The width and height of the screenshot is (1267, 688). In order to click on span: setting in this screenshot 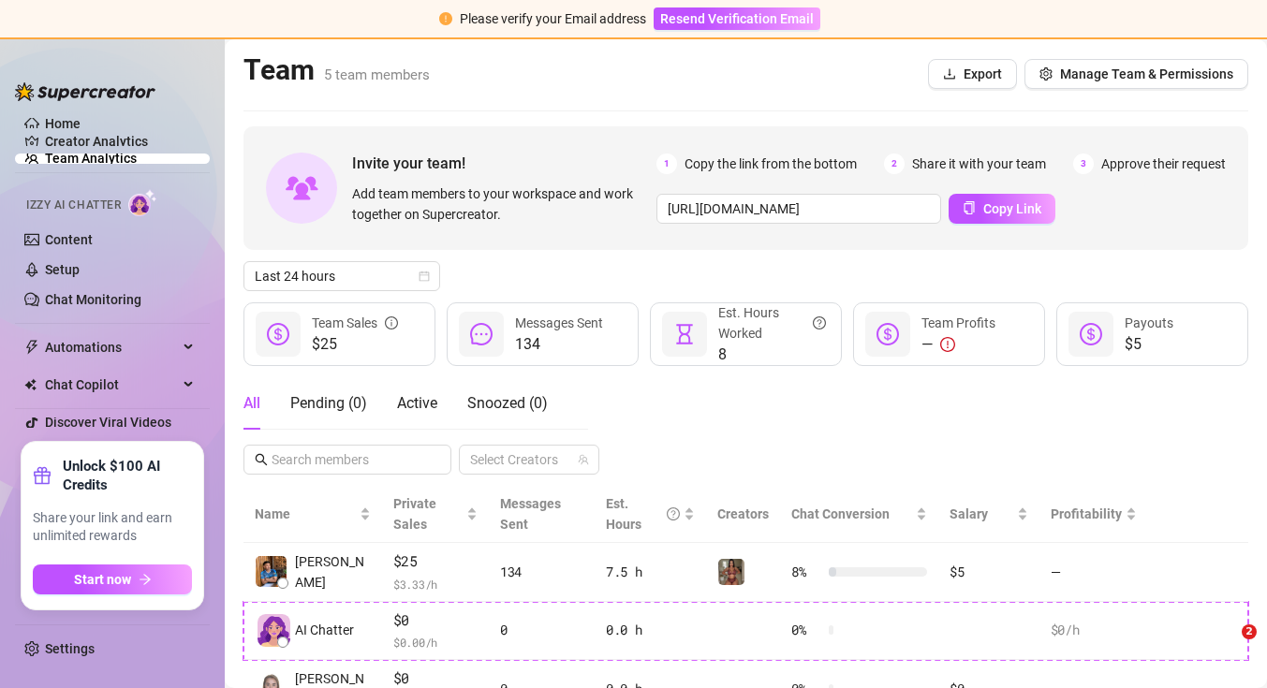, I will do `click(1046, 74)`.